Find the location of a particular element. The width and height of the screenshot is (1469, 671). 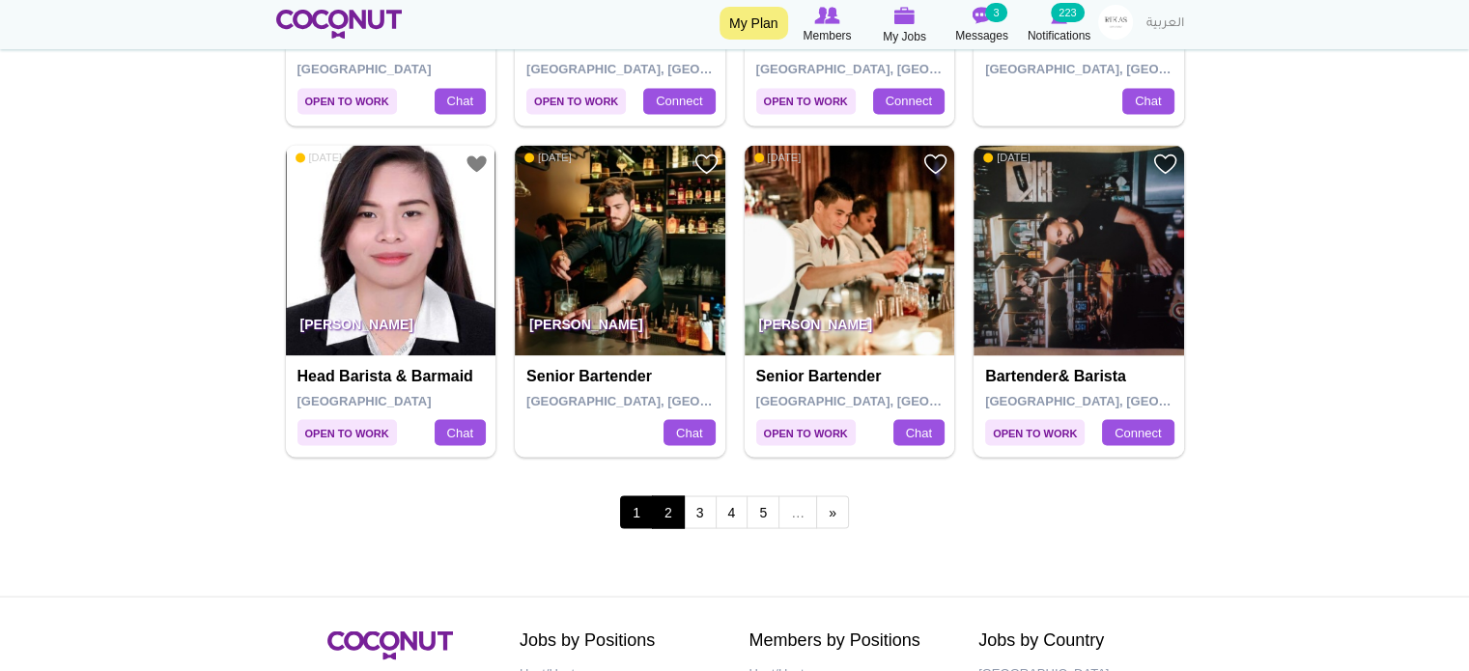

a: 2 is located at coordinates (668, 512).